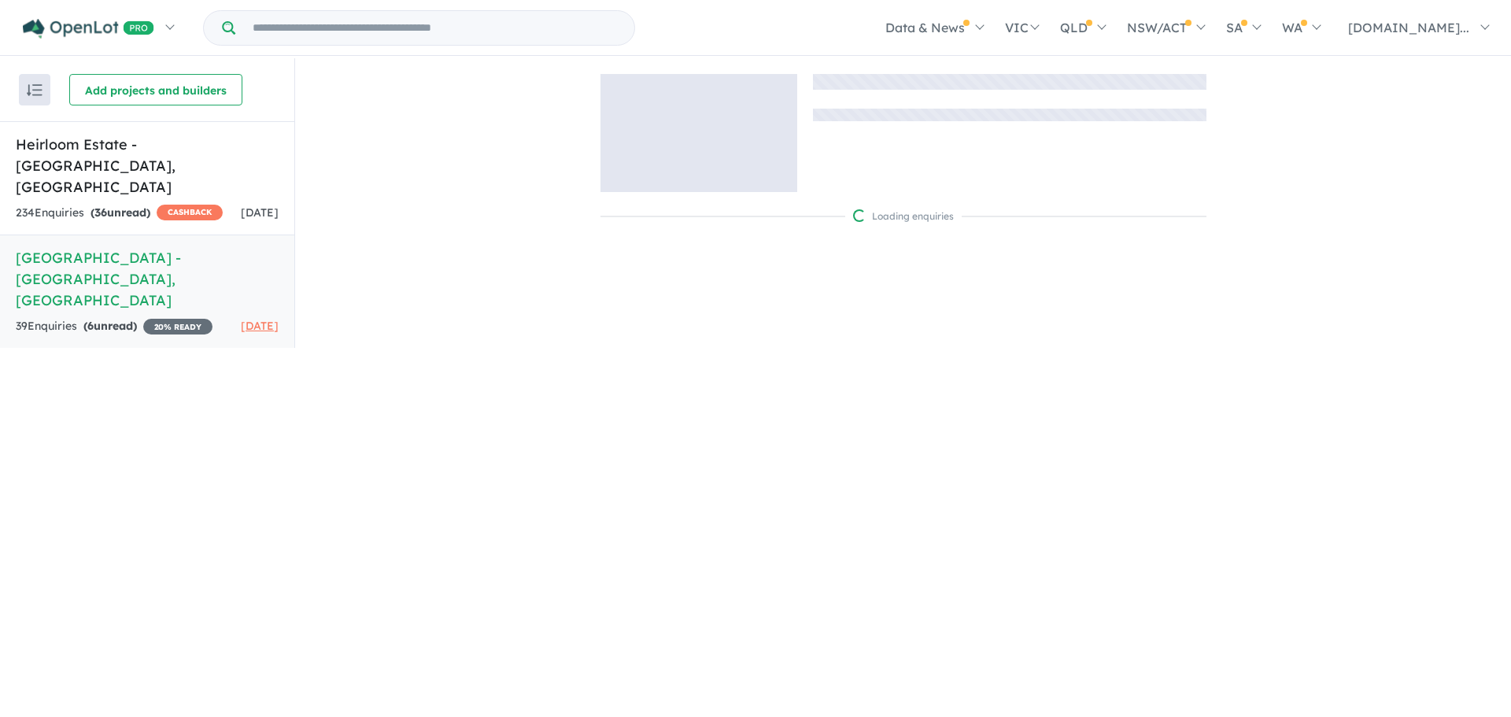 The image size is (1511, 717). Describe the element at coordinates (114, 326) in the screenshot. I see `div: 39 Enquir ies` at that location.